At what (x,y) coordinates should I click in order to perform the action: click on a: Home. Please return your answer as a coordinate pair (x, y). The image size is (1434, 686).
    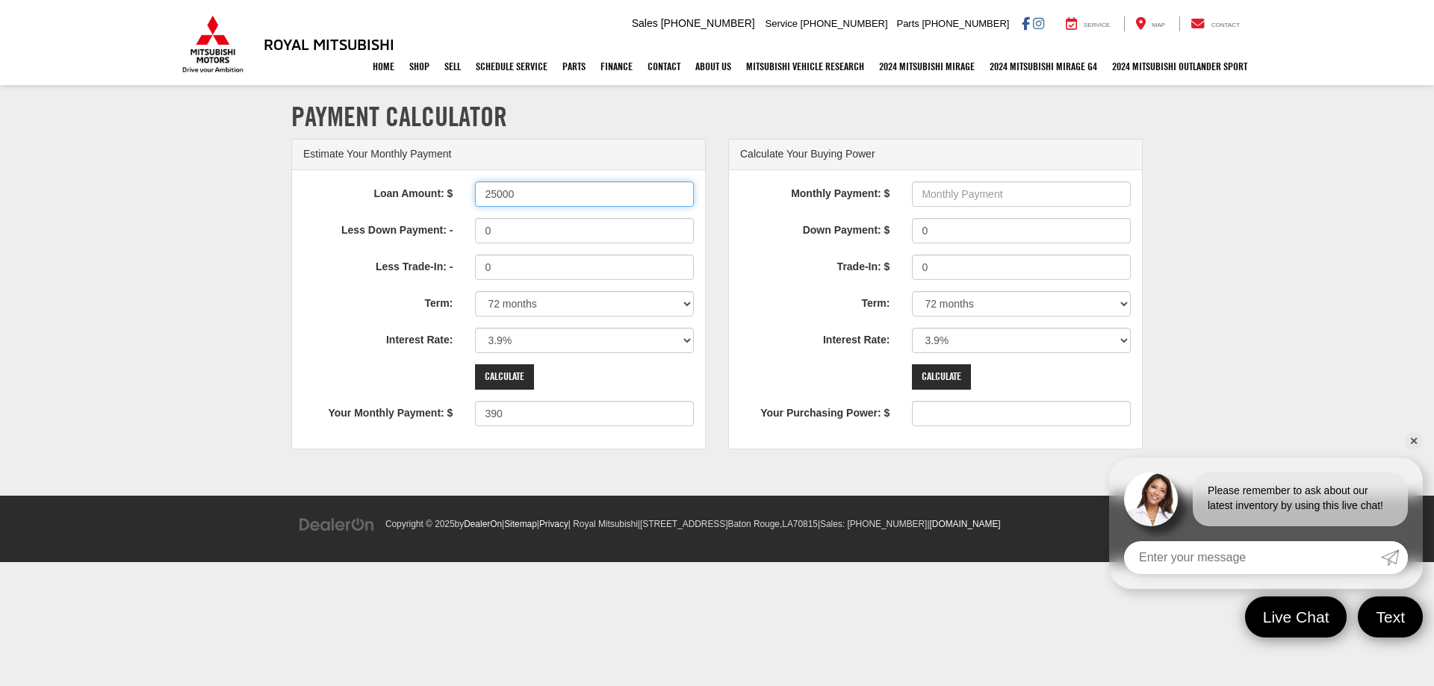
    Looking at the image, I should click on (383, 66).